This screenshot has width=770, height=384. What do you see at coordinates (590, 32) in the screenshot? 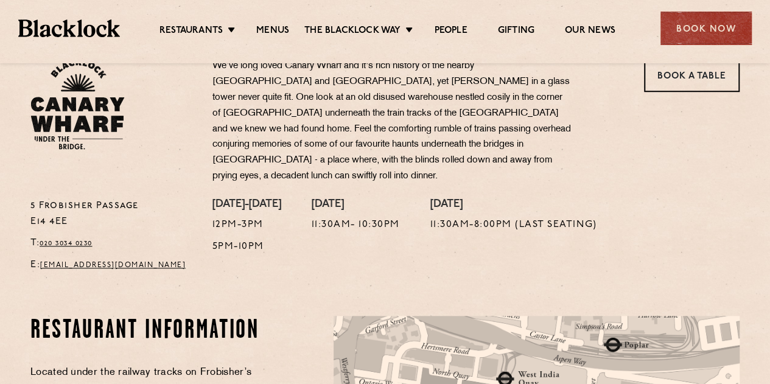
I see `a: Our News` at bounding box center [590, 32].